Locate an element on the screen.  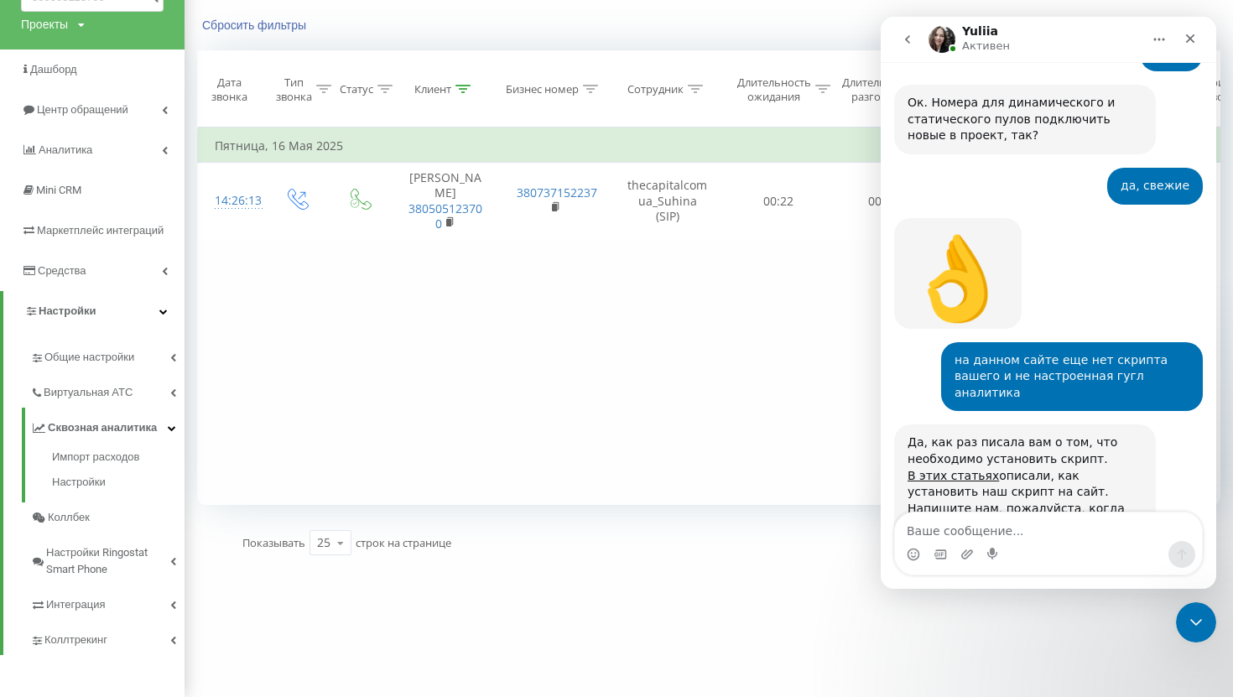
div: Тип звонка is located at coordinates (294, 90).